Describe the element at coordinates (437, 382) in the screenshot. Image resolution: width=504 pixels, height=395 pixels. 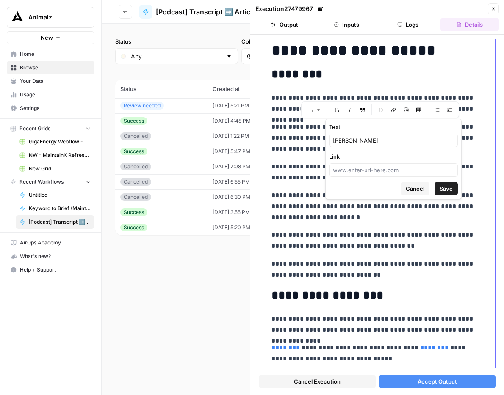
I see `span: Accept Output` at that location.